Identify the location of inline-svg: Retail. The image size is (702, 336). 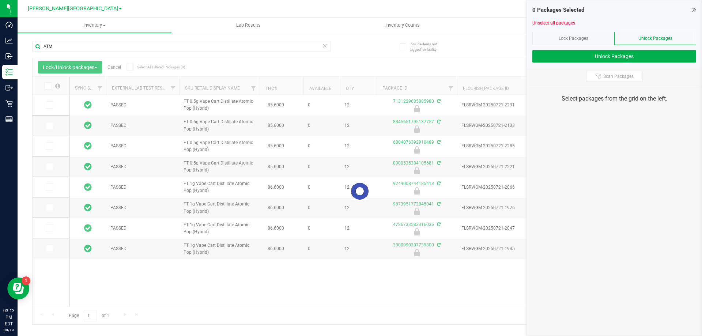
(9, 103).